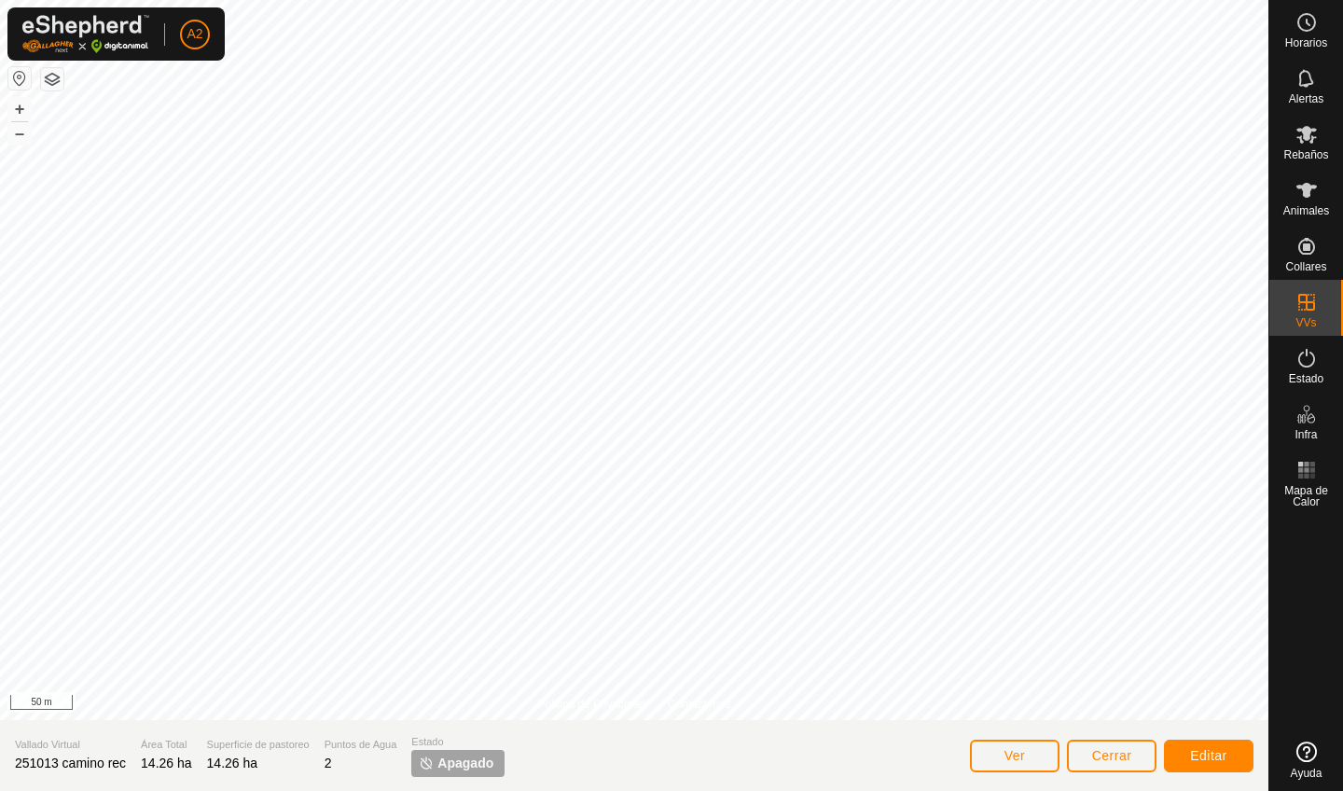  Describe the element at coordinates (1112, 756) in the screenshot. I see `span: Cerrar` at that location.